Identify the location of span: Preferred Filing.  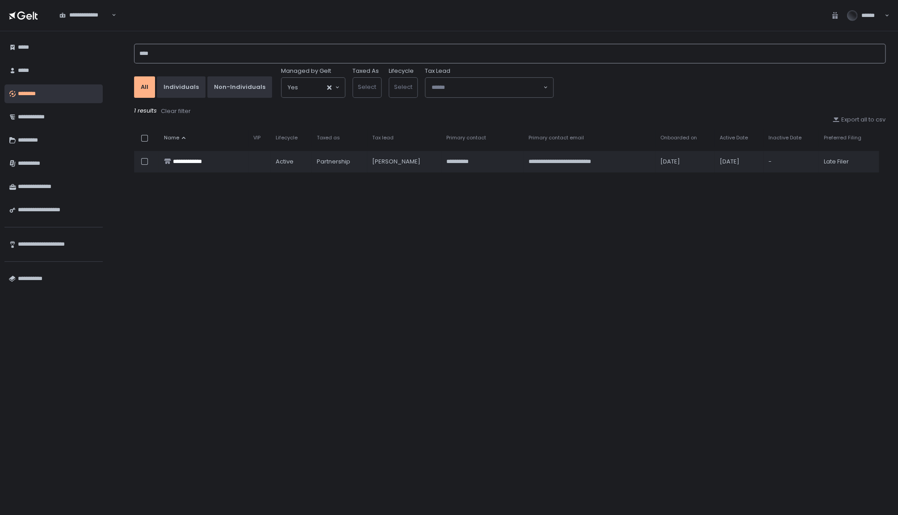
(842, 138).